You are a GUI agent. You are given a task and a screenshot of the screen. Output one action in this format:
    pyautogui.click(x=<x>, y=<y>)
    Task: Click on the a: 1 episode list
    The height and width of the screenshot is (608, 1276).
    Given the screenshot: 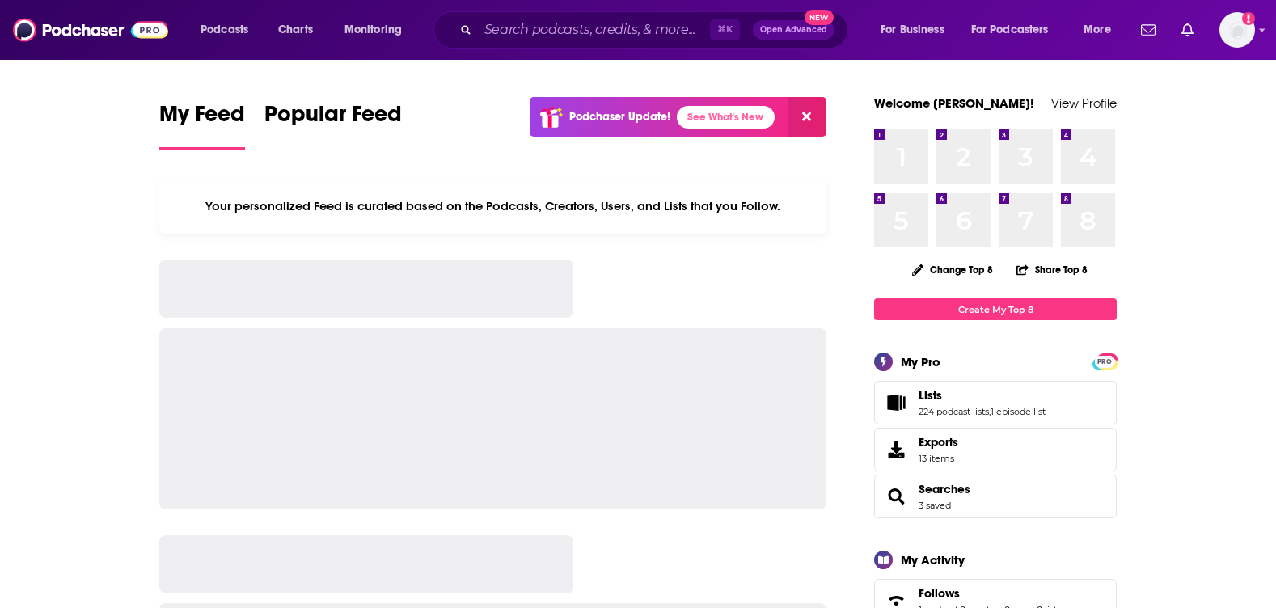 What is the action you would take?
    pyautogui.click(x=1018, y=412)
    